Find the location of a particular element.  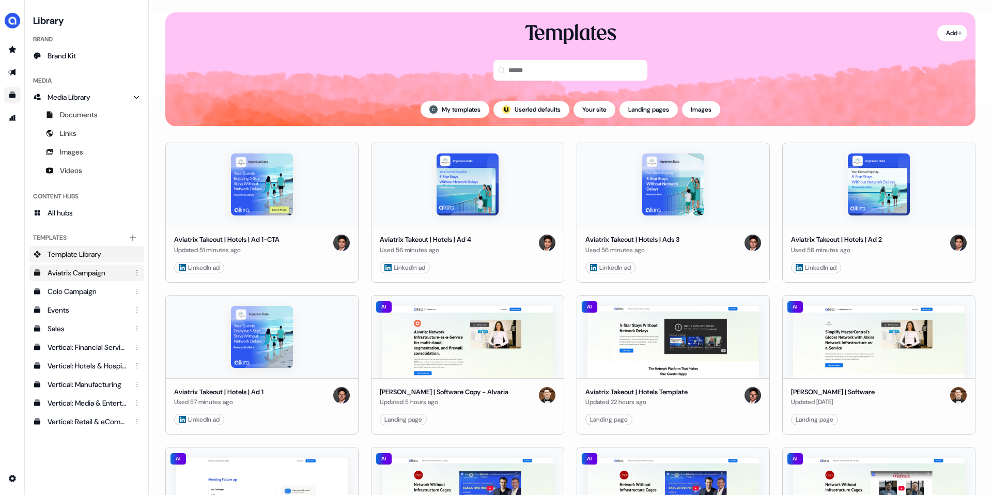

div: Vertical: Media & Entertainment is located at coordinates (87, 403).